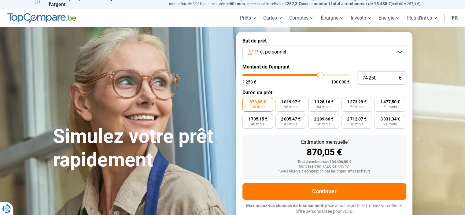  Describe the element at coordinates (272, 18) in the screenshot. I see `a: Cartes` at that location.